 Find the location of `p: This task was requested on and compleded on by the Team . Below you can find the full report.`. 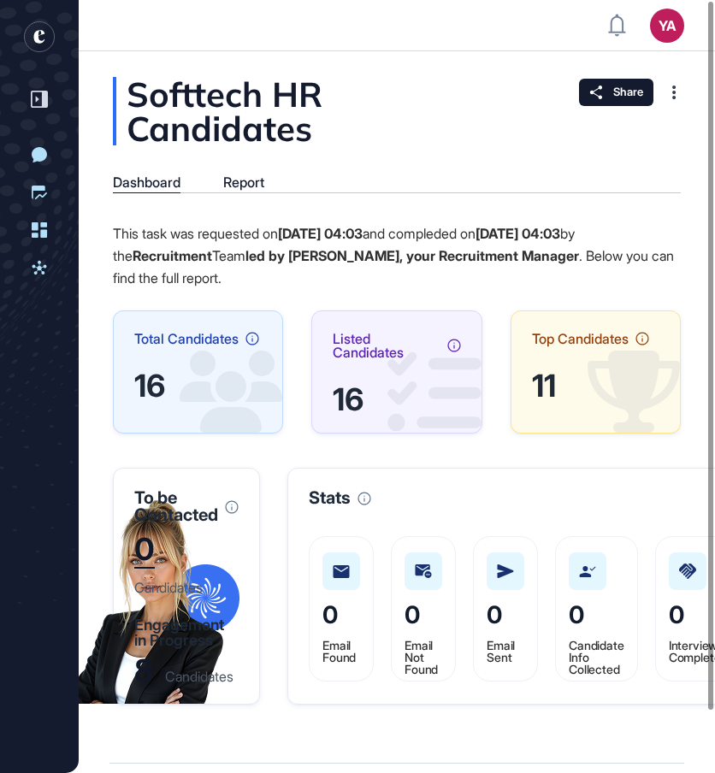

p: This task was requested on and compleded on by the Team . Below you can find the full report. is located at coordinates (397, 256).